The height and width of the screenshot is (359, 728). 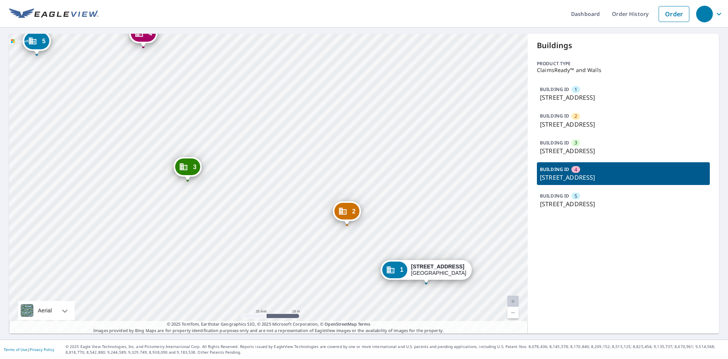 I want to click on p: Product type, so click(x=623, y=64).